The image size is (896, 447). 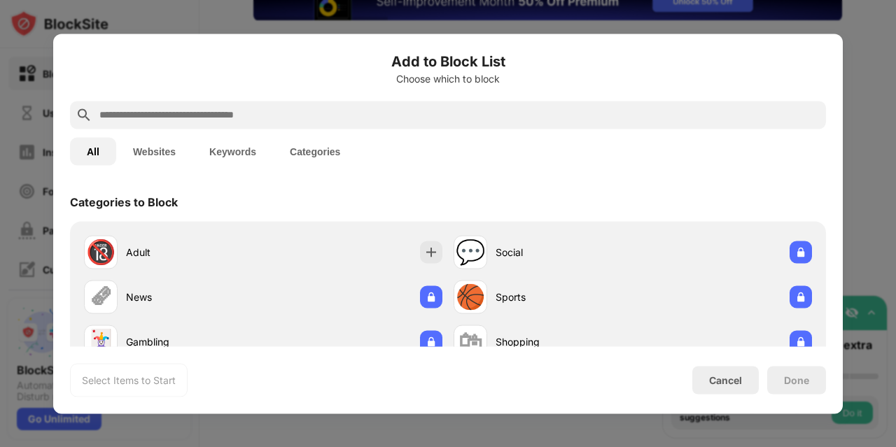 I want to click on div: Cancel, so click(x=725, y=380).